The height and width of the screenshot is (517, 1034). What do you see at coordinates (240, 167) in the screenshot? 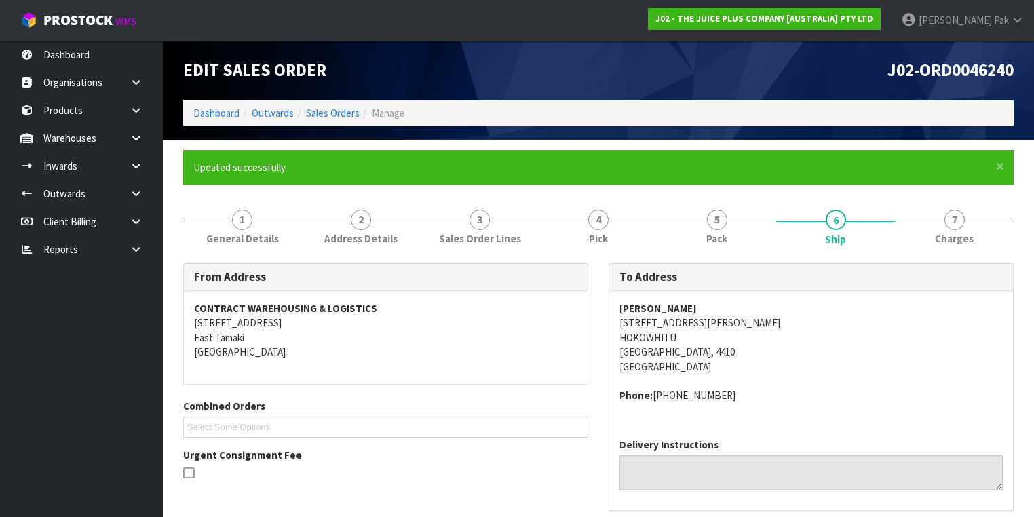
I see `span: Updated successfully` at bounding box center [240, 167].